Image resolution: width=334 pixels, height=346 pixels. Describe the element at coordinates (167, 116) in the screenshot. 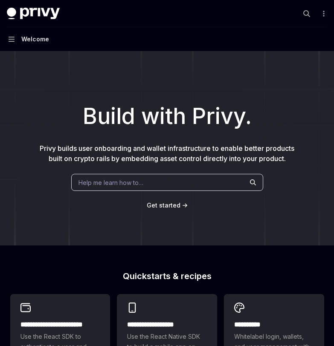

I see `h1: Build with Privy.` at that location.